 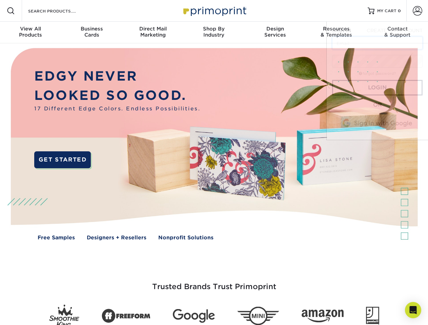 I want to click on div: Services, so click(x=275, y=32).